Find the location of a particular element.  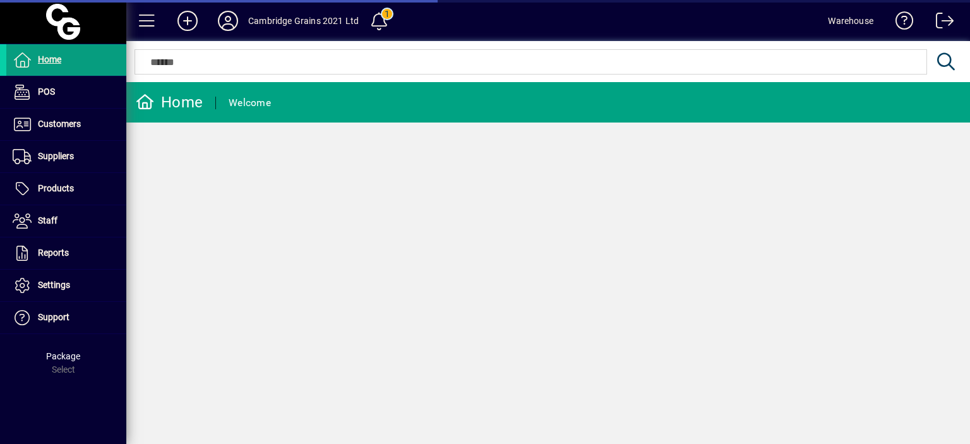

span: Settings is located at coordinates (54, 285).